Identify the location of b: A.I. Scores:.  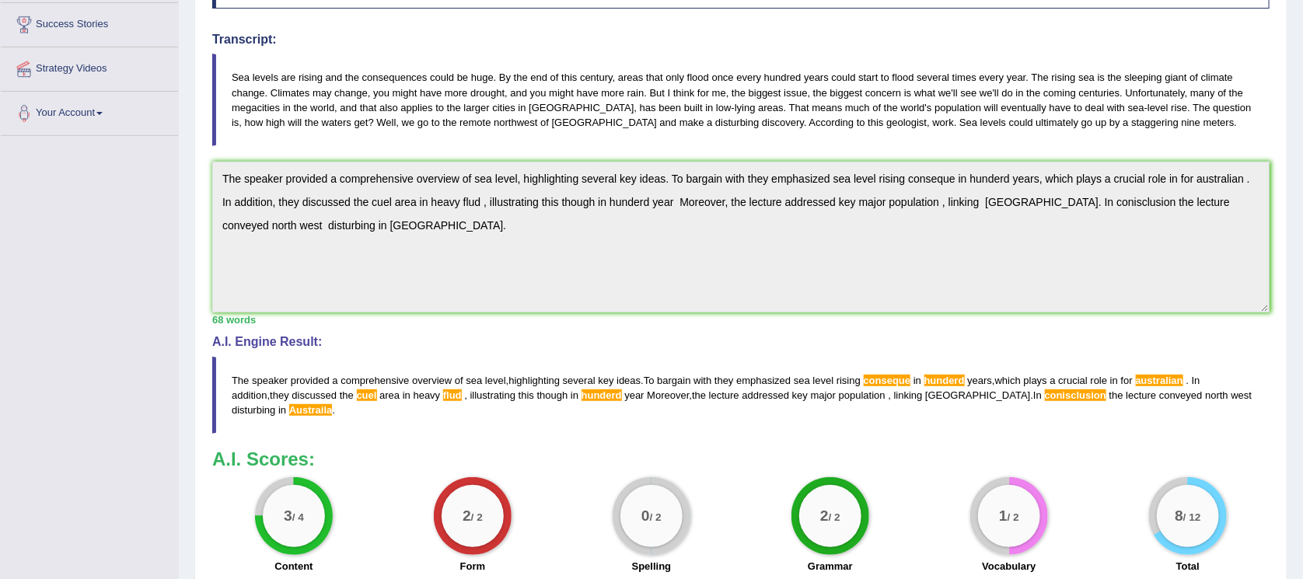
(264, 459).